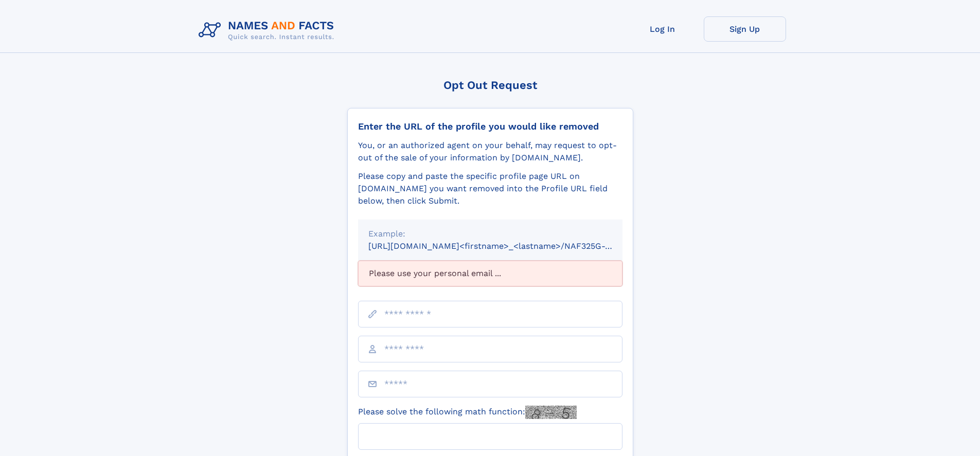 This screenshot has height=456, width=980. Describe the element at coordinates (467, 413) in the screenshot. I see `label: Please solve the following math function:` at that location.